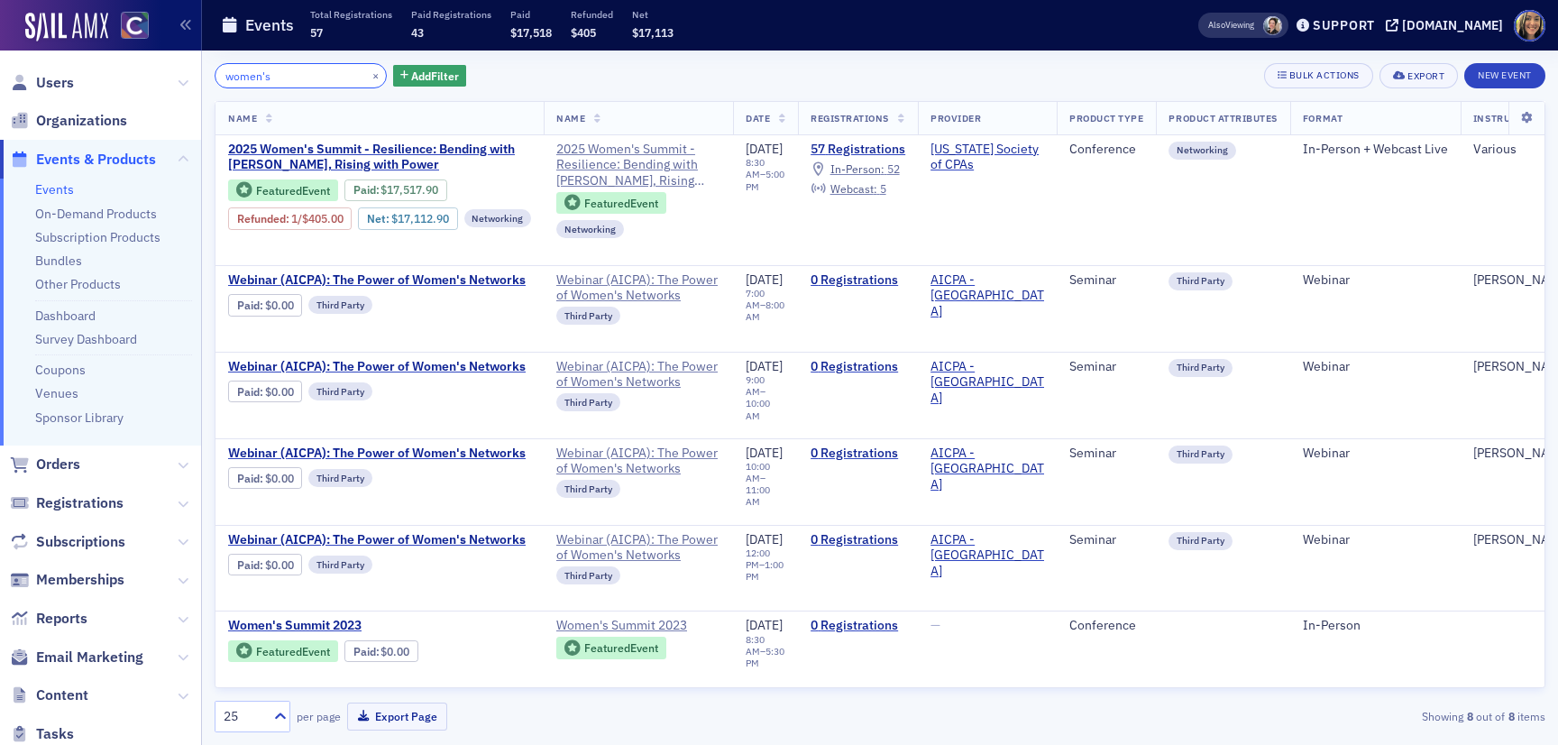 This screenshot has height=745, width=1558. What do you see at coordinates (323, 218) in the screenshot?
I see `span: $405.00` at bounding box center [323, 218].